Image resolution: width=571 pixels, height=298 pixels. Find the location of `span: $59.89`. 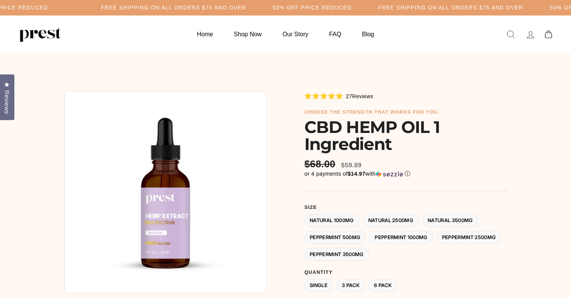

span: $59.89 is located at coordinates (351, 165).